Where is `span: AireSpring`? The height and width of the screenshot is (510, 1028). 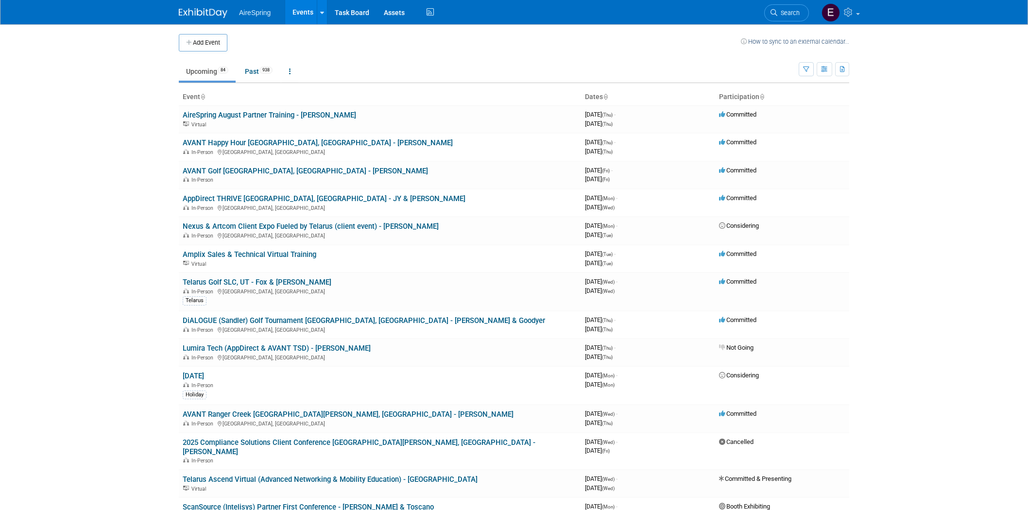 span: AireSpring is located at coordinates (255, 13).